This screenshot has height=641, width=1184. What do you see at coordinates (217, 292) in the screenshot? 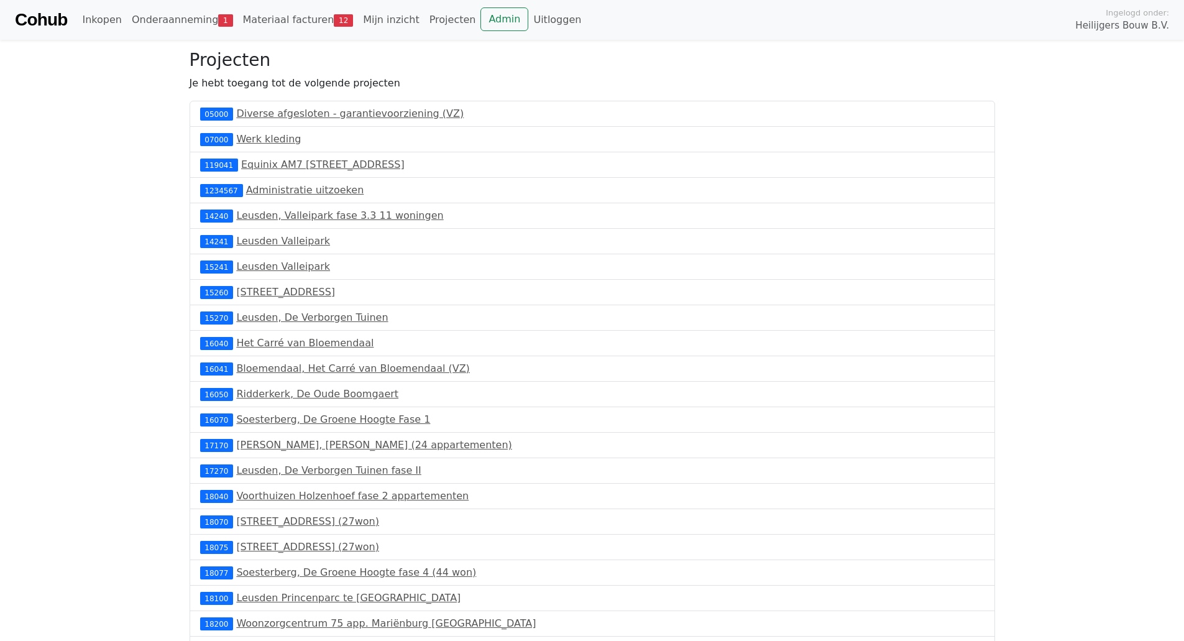
I see `div: 15260` at bounding box center [217, 292].